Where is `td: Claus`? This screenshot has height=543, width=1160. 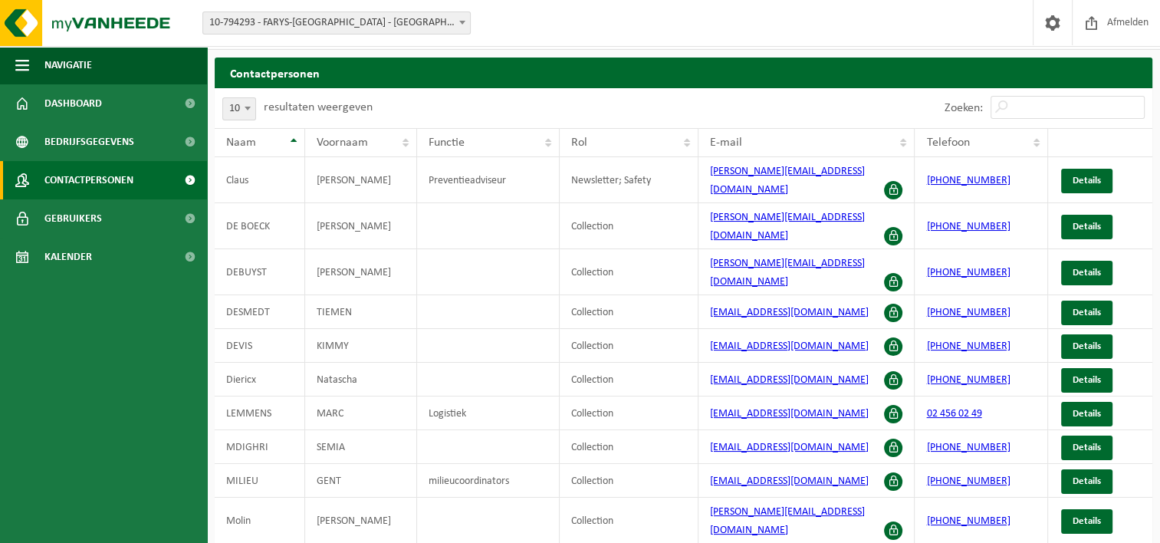
td: Claus is located at coordinates (260, 180).